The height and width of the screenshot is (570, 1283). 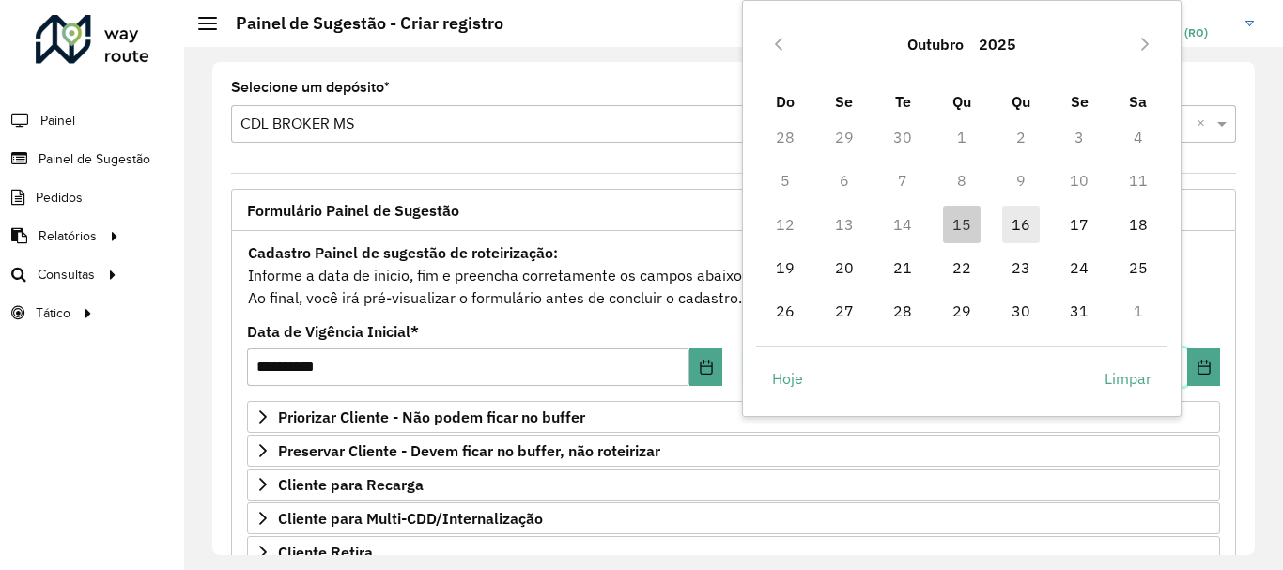 What do you see at coordinates (333, 332) in the screenshot?
I see `label: Data de Vigência Inicial` at bounding box center [333, 332].